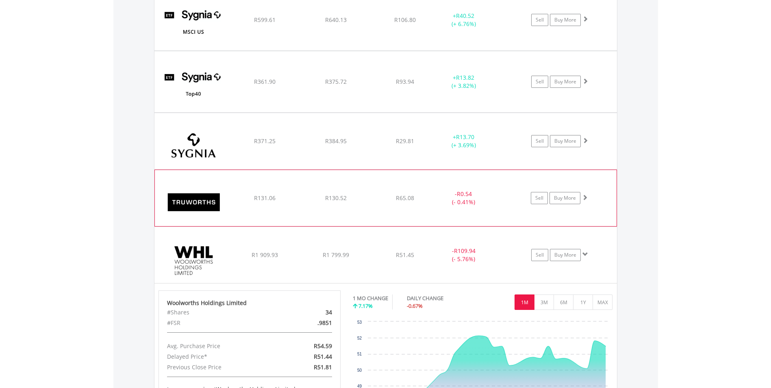 The image size is (771, 388). Describe the element at coordinates (405, 141) in the screenshot. I see `span: R29.81` at that location.